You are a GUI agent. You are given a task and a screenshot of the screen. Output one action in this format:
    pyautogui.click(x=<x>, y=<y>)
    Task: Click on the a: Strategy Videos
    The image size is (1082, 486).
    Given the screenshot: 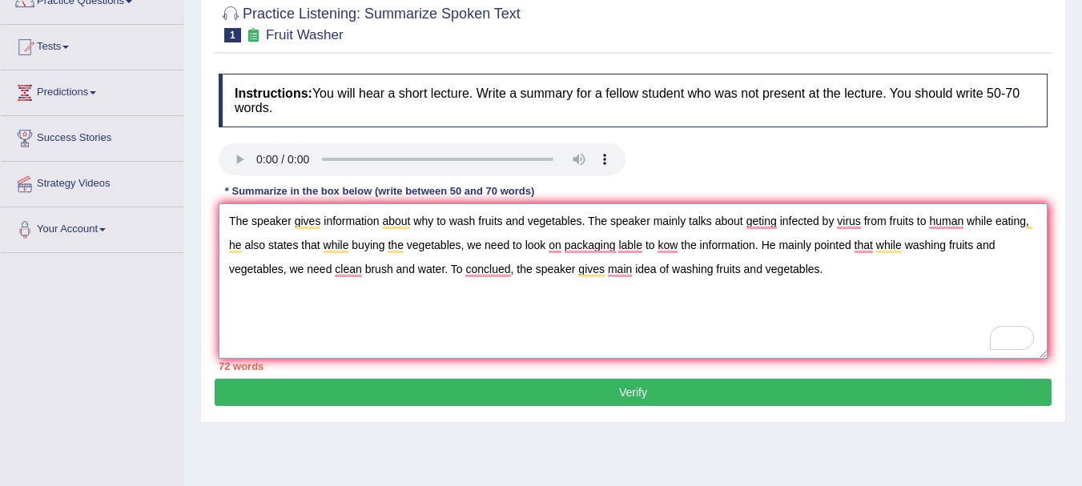 What is the action you would take?
    pyautogui.click(x=92, y=182)
    